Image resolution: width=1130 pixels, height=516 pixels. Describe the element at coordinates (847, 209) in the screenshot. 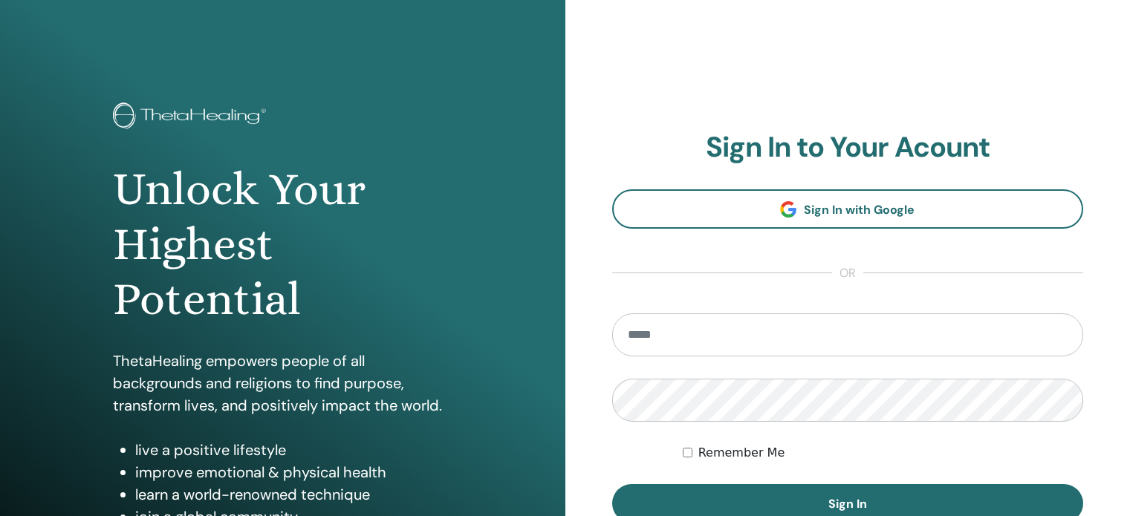

I see `a: Sign In with Google` at that location.